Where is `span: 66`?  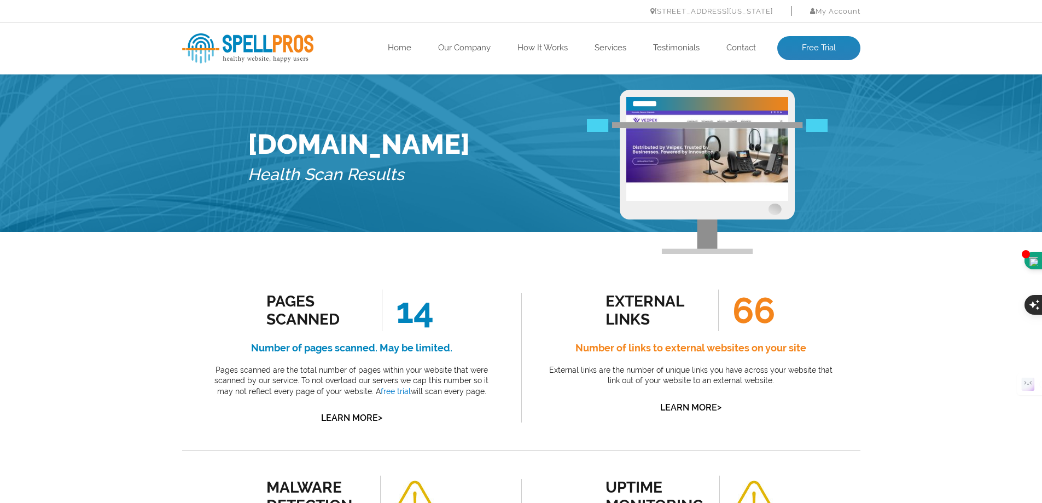
span: 66 is located at coordinates (747, 310).